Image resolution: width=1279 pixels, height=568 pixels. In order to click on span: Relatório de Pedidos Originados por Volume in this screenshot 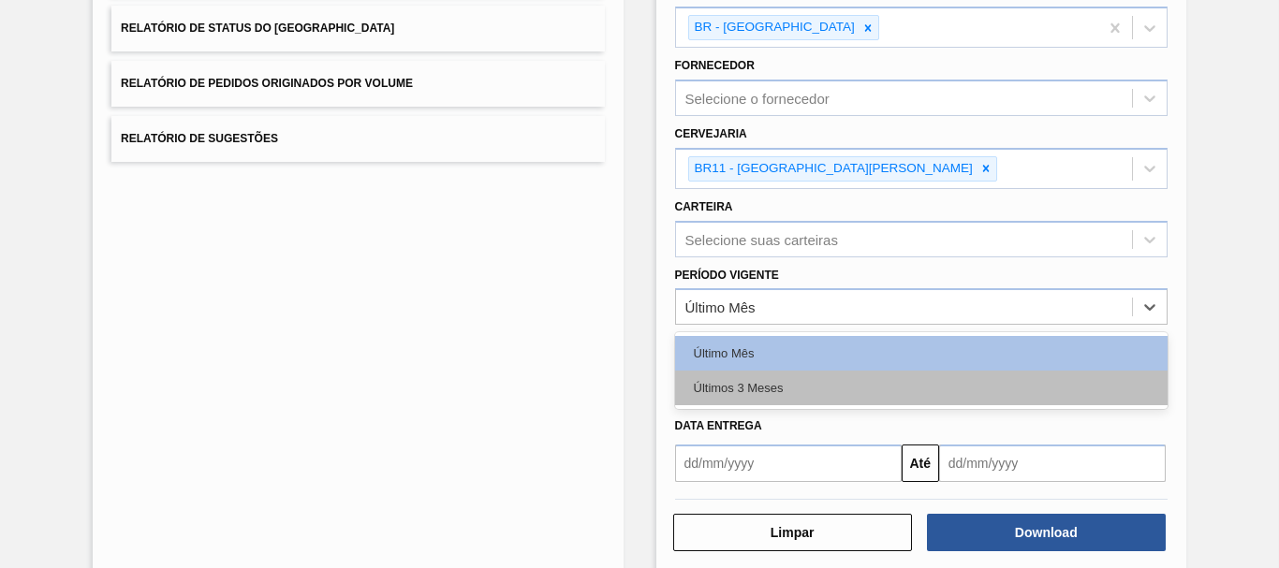, I will do `click(267, 83)`.